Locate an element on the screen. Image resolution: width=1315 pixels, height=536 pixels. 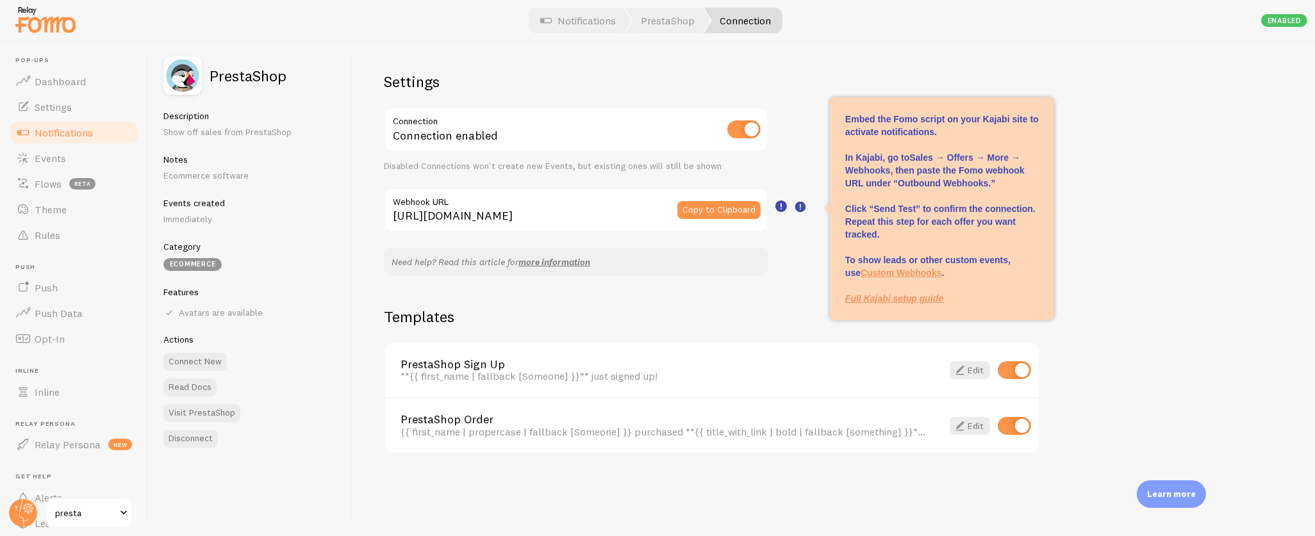
span: Rules is located at coordinates (47, 235).